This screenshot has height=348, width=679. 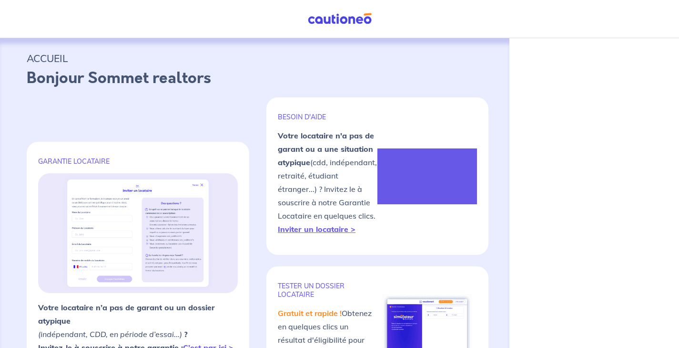 I want to click on p: (cdd, indépendant, retraité, étudiant étranger...) ? Invitez le à souscrire à notre Garantie Loca..., so click(x=328, y=182).